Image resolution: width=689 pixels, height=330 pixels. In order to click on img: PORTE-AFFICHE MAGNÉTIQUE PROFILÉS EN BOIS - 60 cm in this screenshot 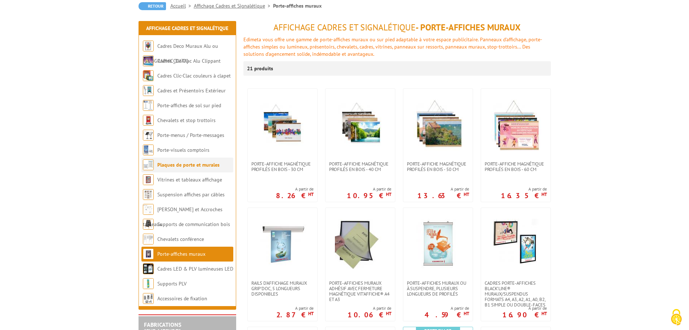, I will do `click(516, 125)`.